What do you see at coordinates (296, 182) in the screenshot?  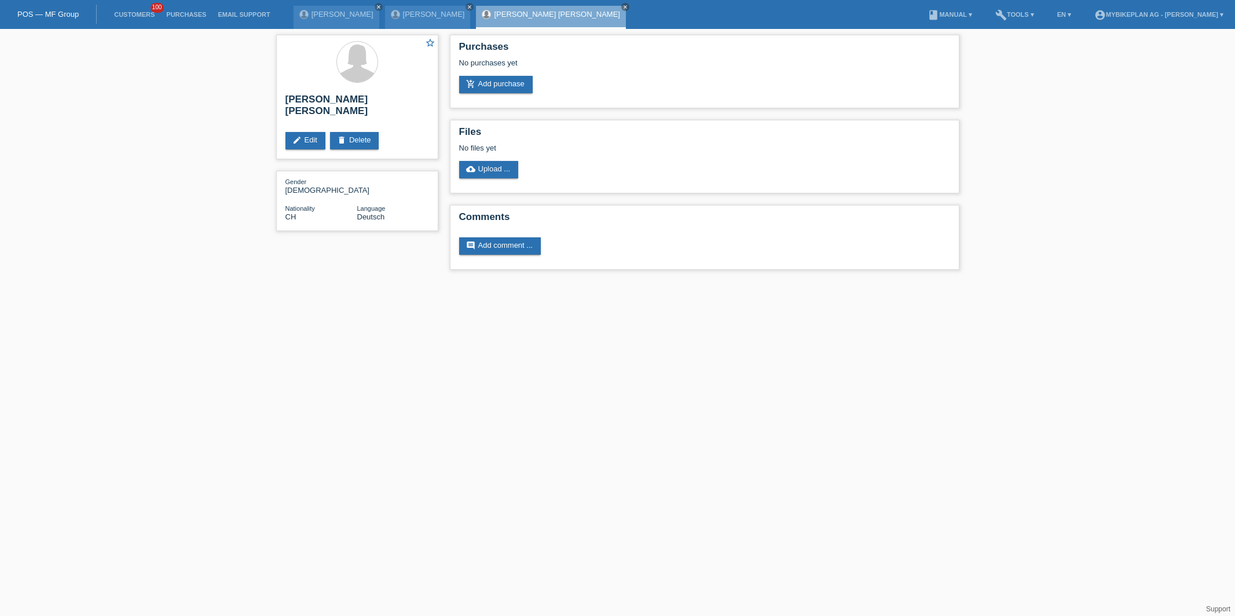 I see `span: Gender` at bounding box center [296, 182].